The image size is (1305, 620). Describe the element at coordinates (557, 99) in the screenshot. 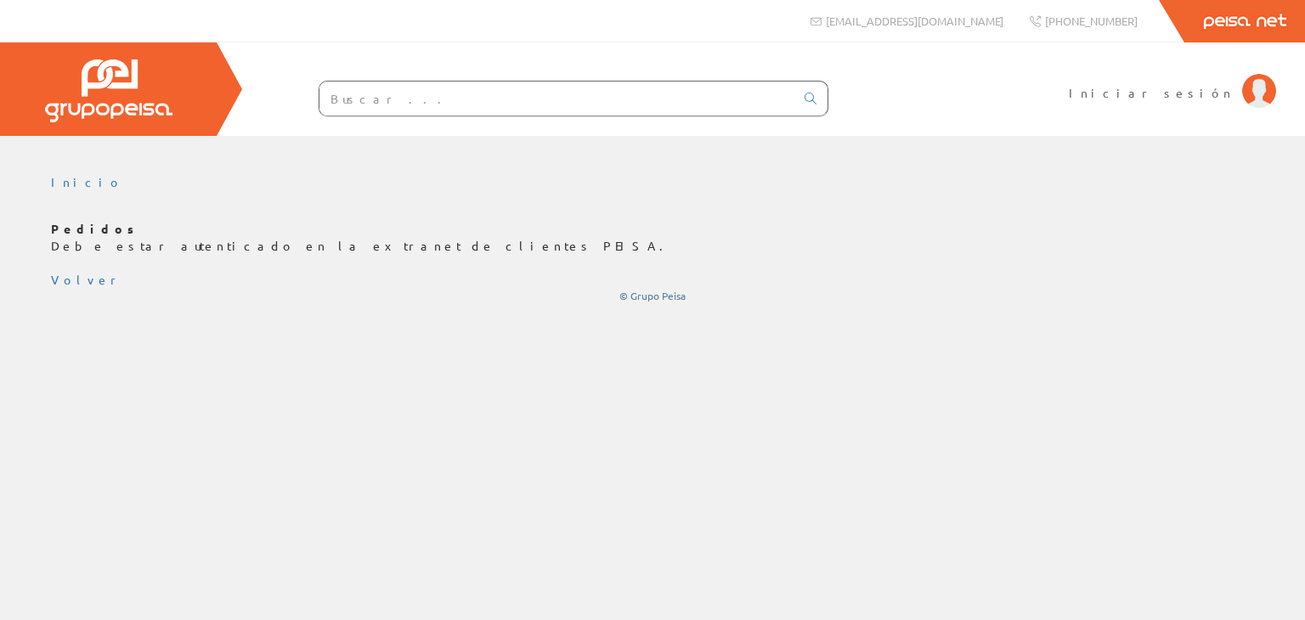

I see `input: Buscar ...` at that location.